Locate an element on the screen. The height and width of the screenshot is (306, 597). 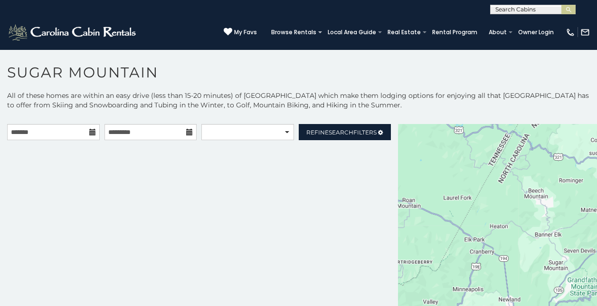
a: Rental Program is located at coordinates (455, 32).